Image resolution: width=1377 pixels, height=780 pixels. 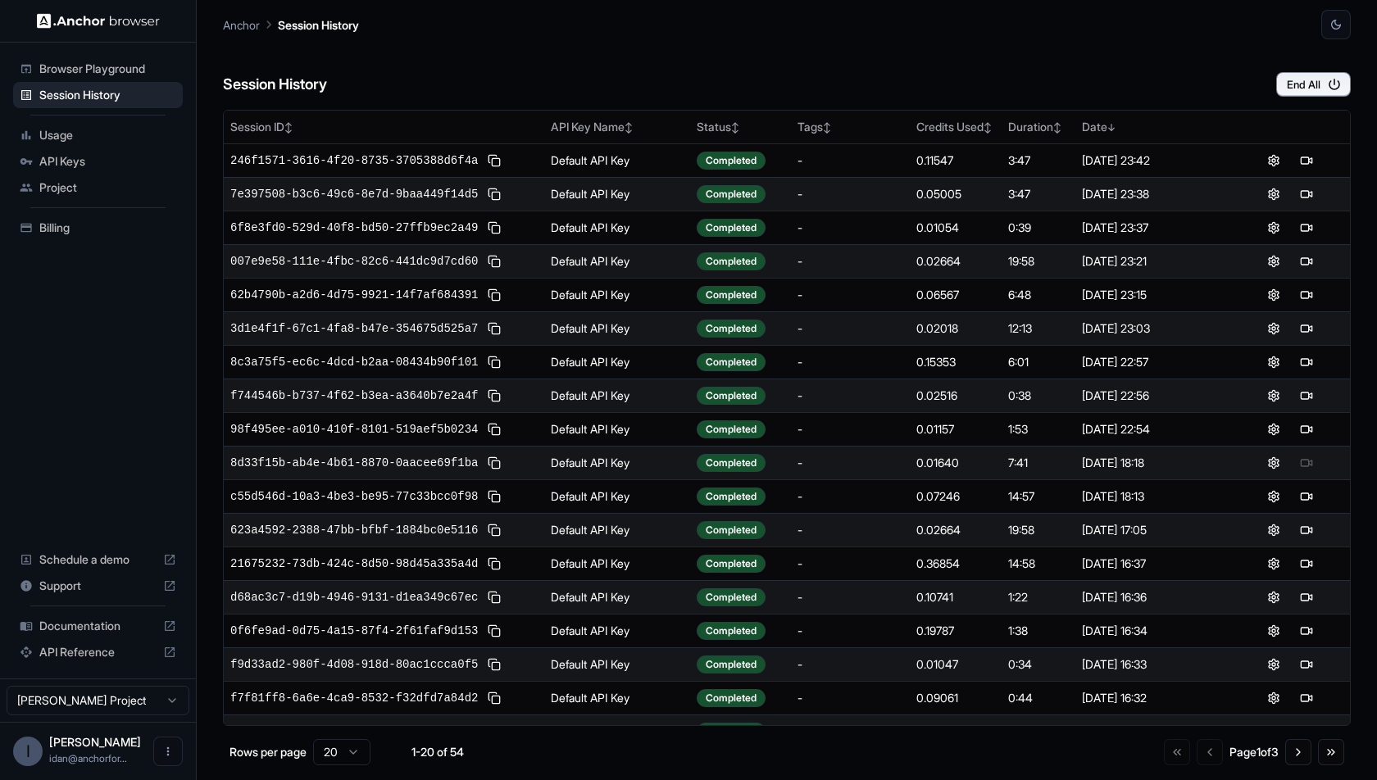 I want to click on span: Browser Playground, so click(x=107, y=69).